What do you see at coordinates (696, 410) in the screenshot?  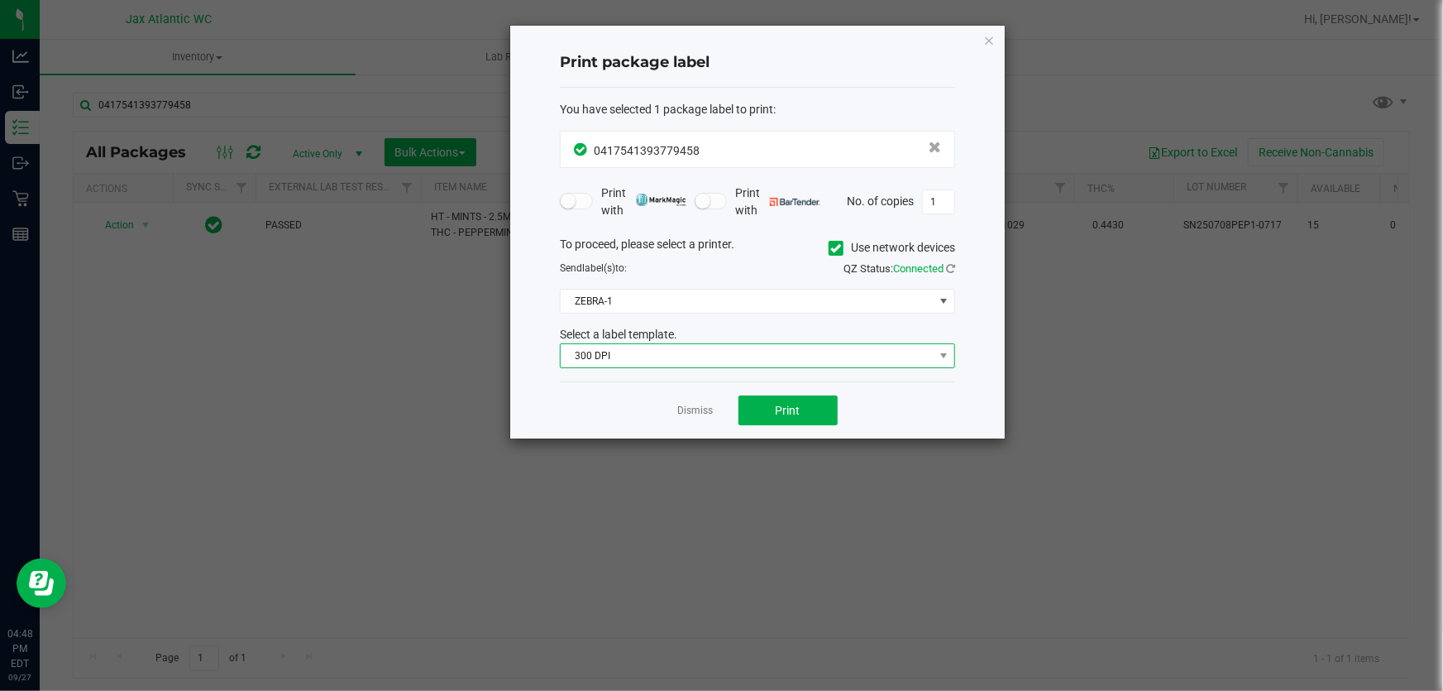 I see `a: Dismiss` at bounding box center [696, 410].